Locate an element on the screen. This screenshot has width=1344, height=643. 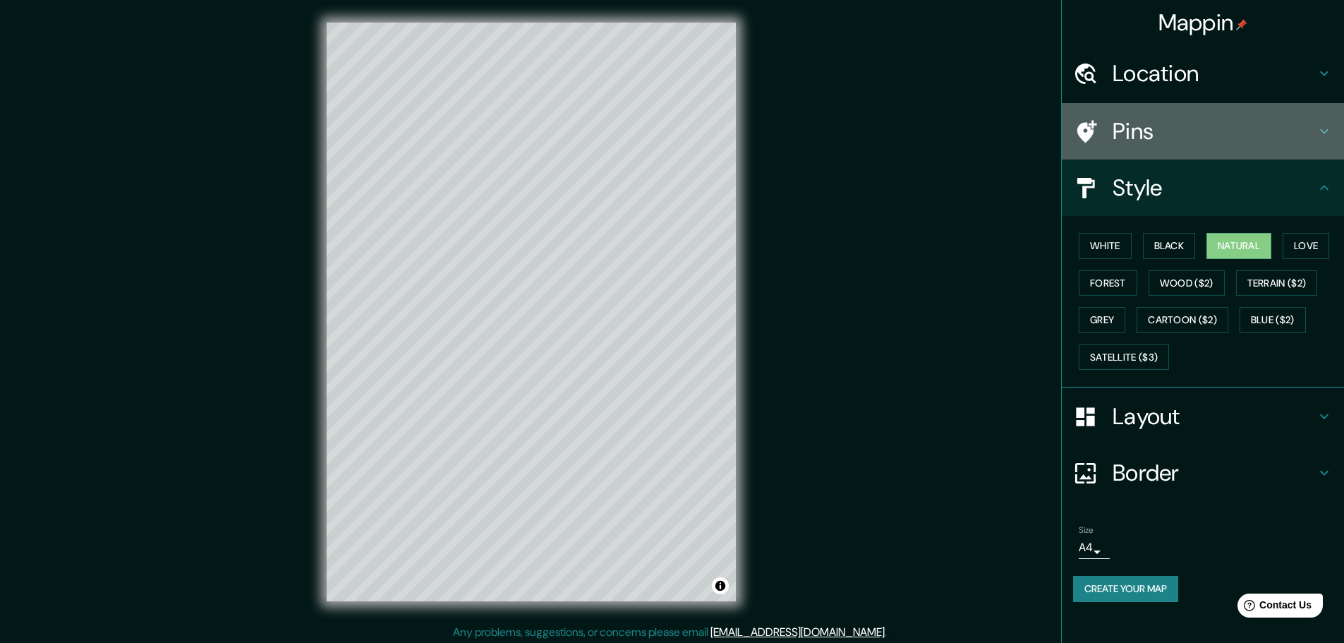
h4: Style is located at coordinates (1214, 188).